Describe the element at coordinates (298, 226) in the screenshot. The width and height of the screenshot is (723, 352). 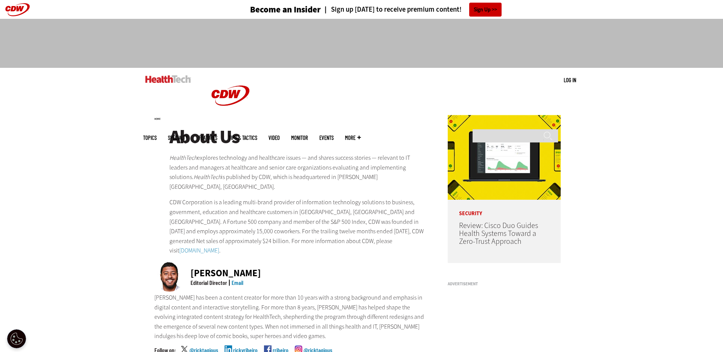
I see `p: CDW Corporation is a leading multi-brand provider of information technology solutions to business...` at that location.